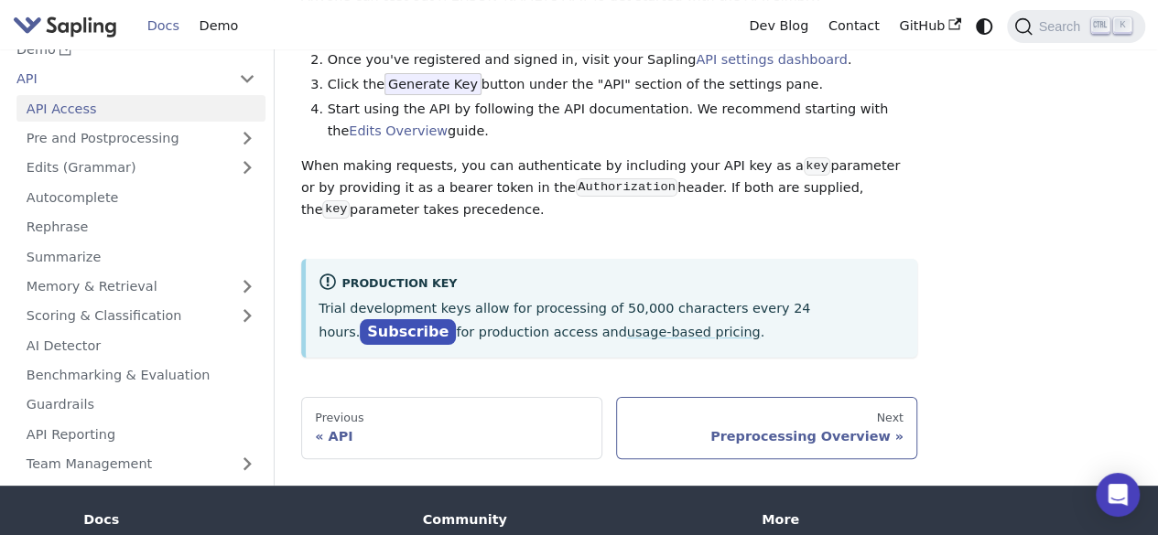  I want to click on img: Sapling.ai, so click(65, 26).